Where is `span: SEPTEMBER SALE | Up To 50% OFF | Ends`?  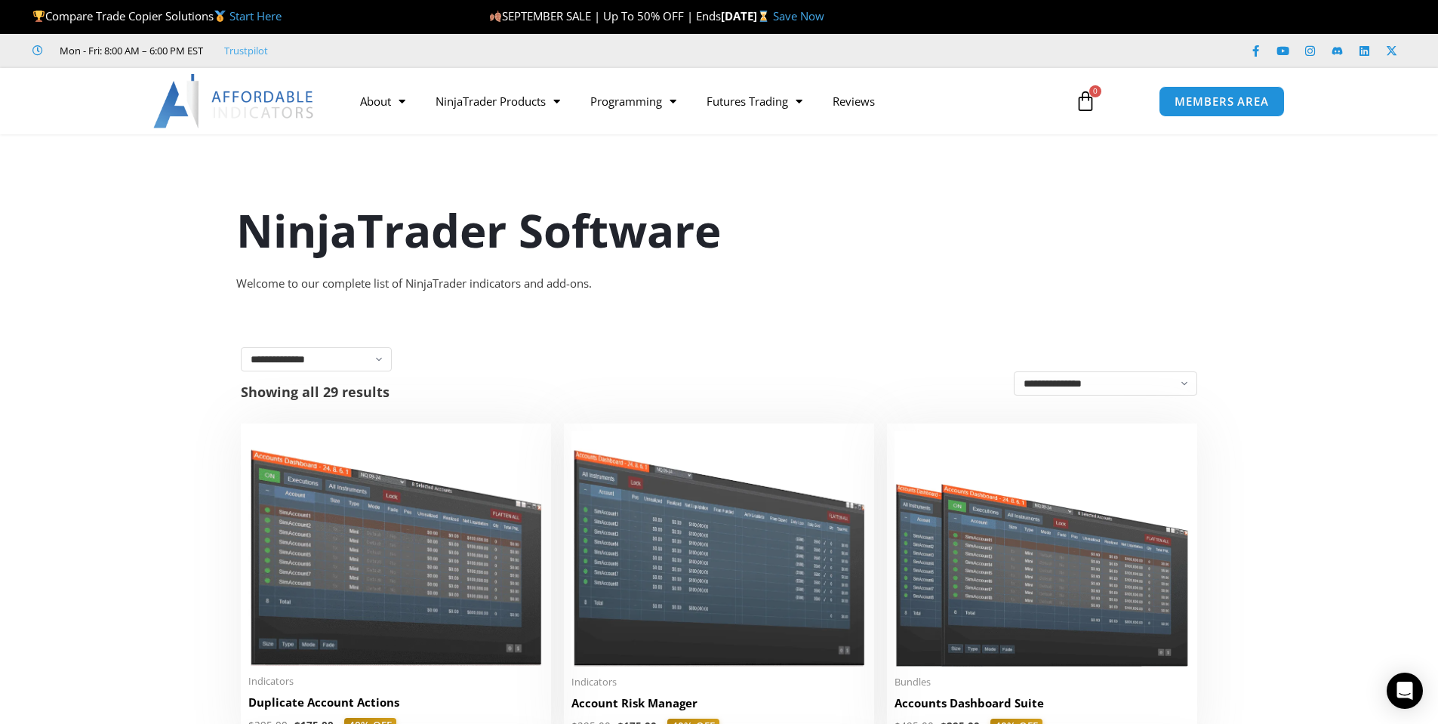
span: SEPTEMBER SALE | Up To 50% OFF | Ends is located at coordinates (605, 16).